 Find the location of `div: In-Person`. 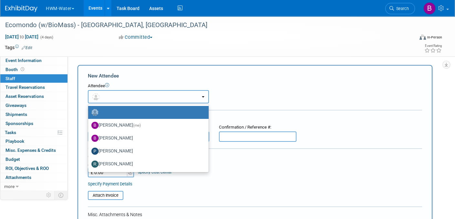

div: In-Person is located at coordinates (435, 37).